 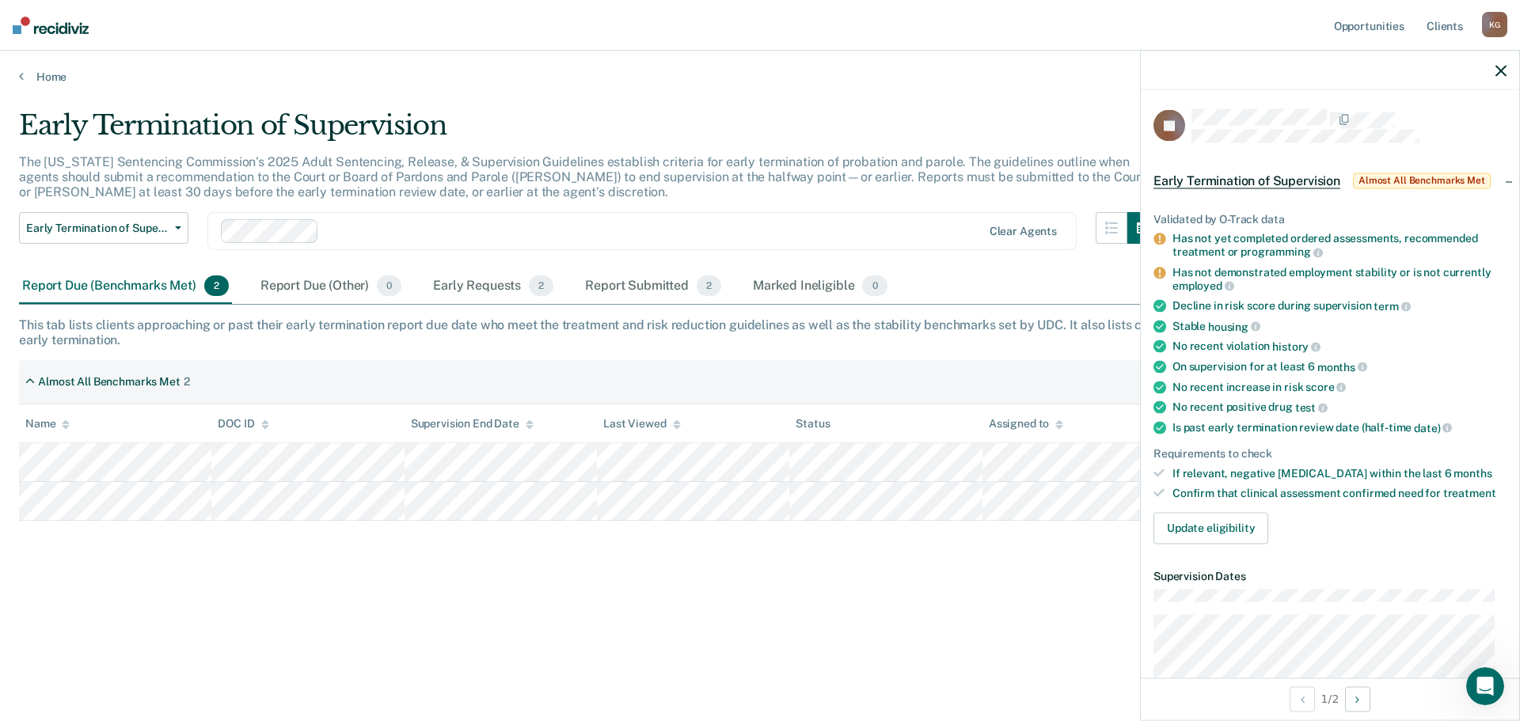 What do you see at coordinates (109, 382) in the screenshot?
I see `div: Almost All Benchmarks Met` at bounding box center [109, 382].